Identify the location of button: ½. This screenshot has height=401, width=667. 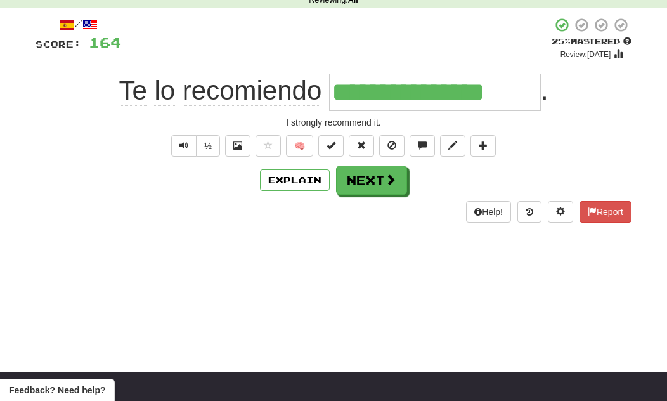
(208, 146).